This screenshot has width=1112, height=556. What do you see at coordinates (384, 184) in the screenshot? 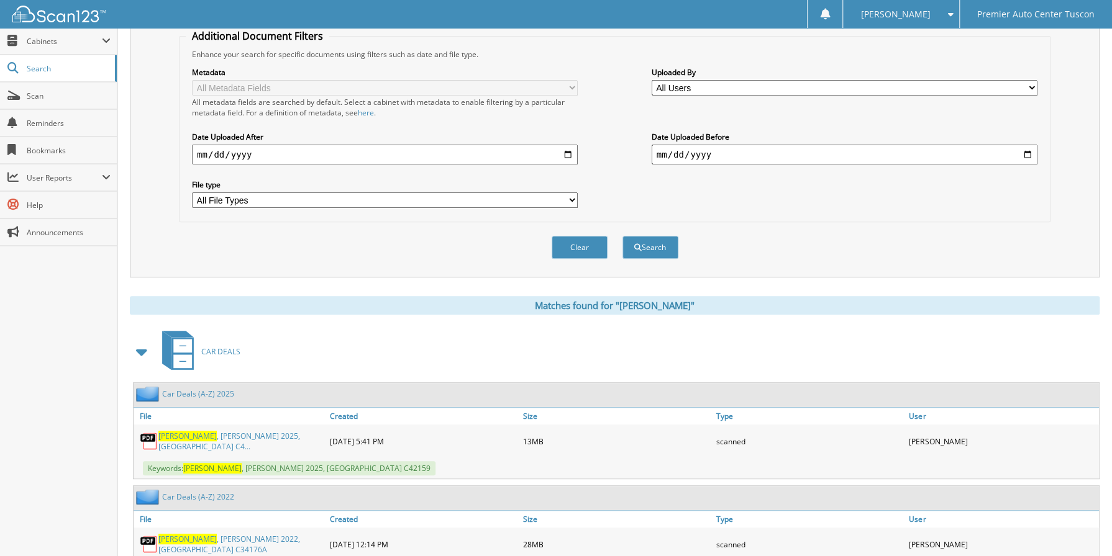
I see `label: File type` at bounding box center [384, 184].